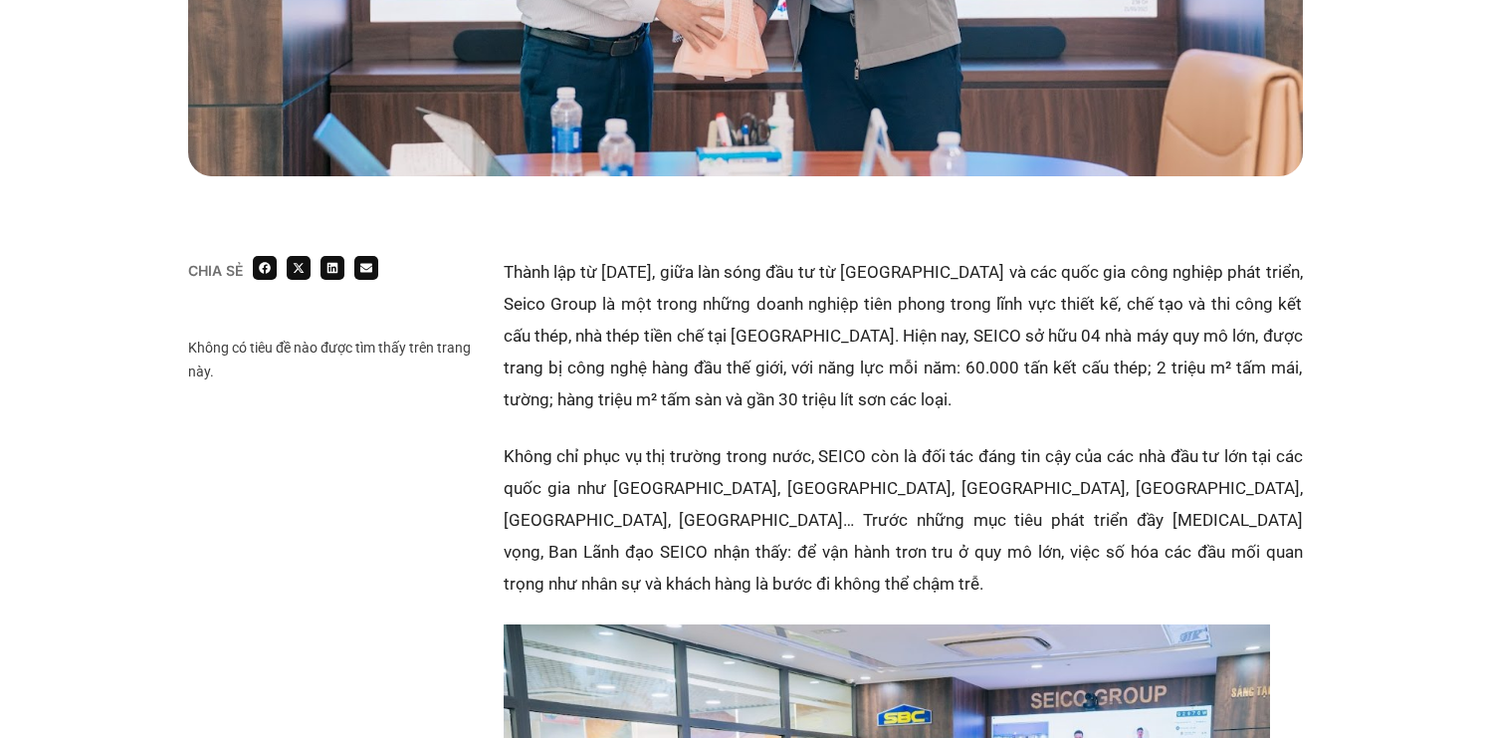 The width and height of the screenshot is (1490, 738). I want to click on div: Share on x-twitter, so click(299, 268).